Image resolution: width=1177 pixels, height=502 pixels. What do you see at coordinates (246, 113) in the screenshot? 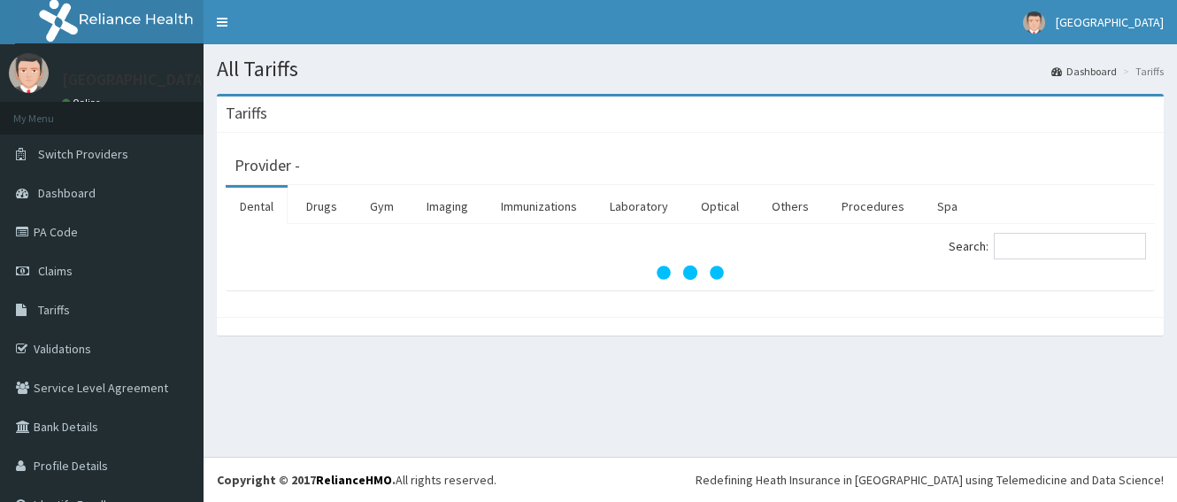
I see `h3: Tariffs` at bounding box center [246, 113].